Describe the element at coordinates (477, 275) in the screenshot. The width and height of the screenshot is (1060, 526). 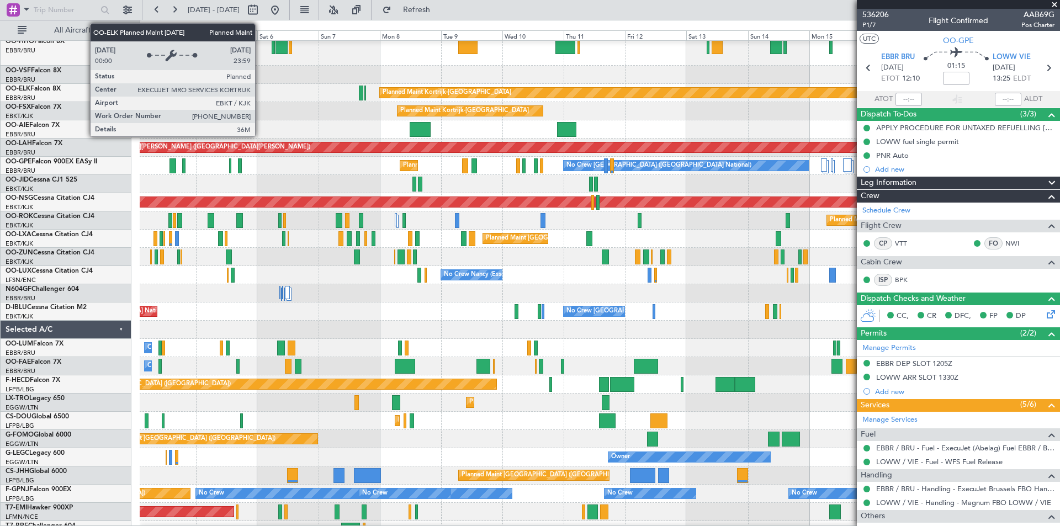
I see `div: No Crew Nancy (Essey)` at that location.